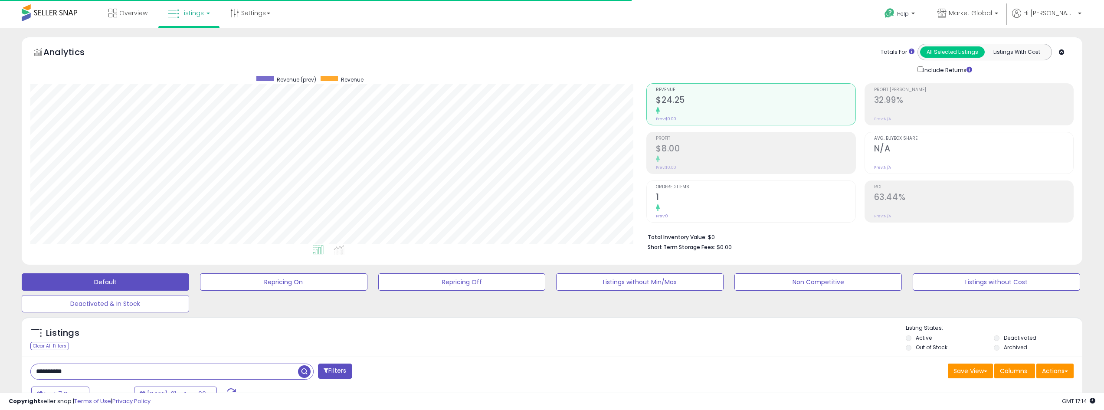  What do you see at coordinates (994, 328) in the screenshot?
I see `p: Listing States:` at bounding box center [994, 328].